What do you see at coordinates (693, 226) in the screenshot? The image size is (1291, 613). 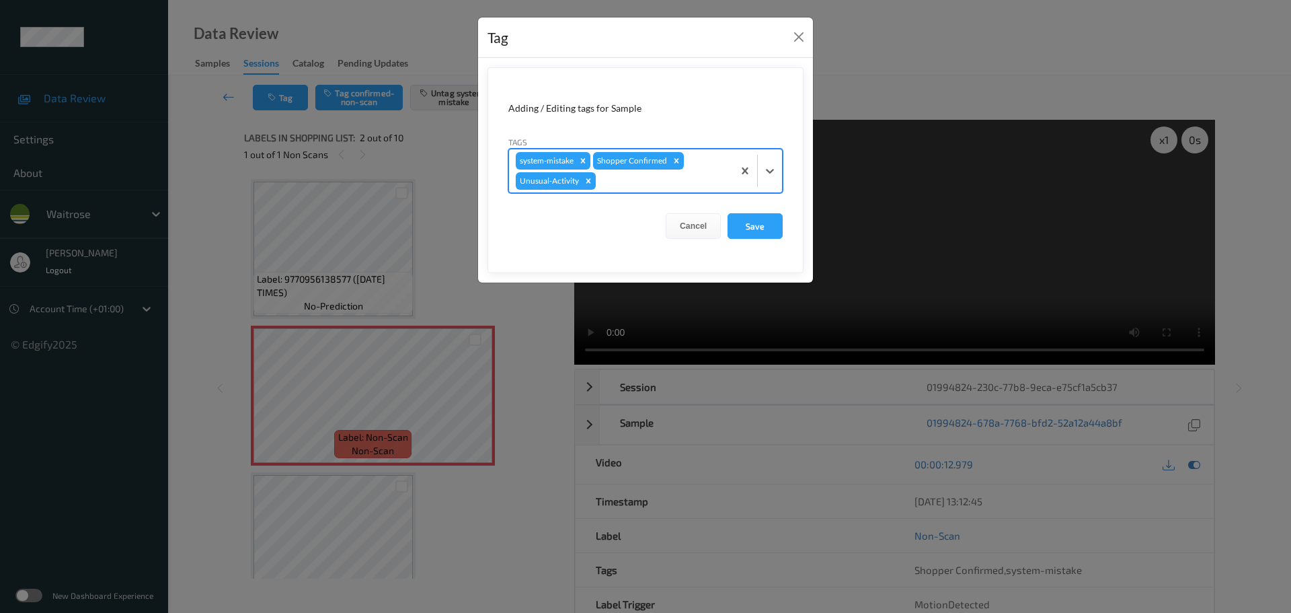 I see `button: Cancel` at bounding box center [693, 226].